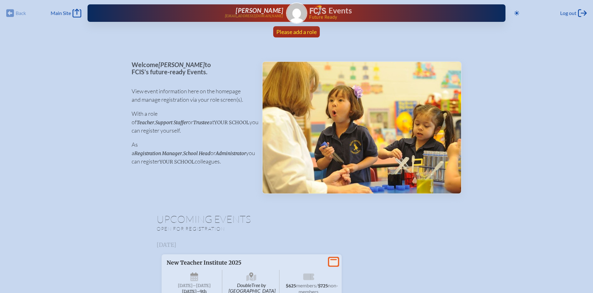 The height and width of the screenshot is (293, 593). Describe the element at coordinates (192, 122) in the screenshot. I see `p: With a role of , or at you can register yourself.` at that location.